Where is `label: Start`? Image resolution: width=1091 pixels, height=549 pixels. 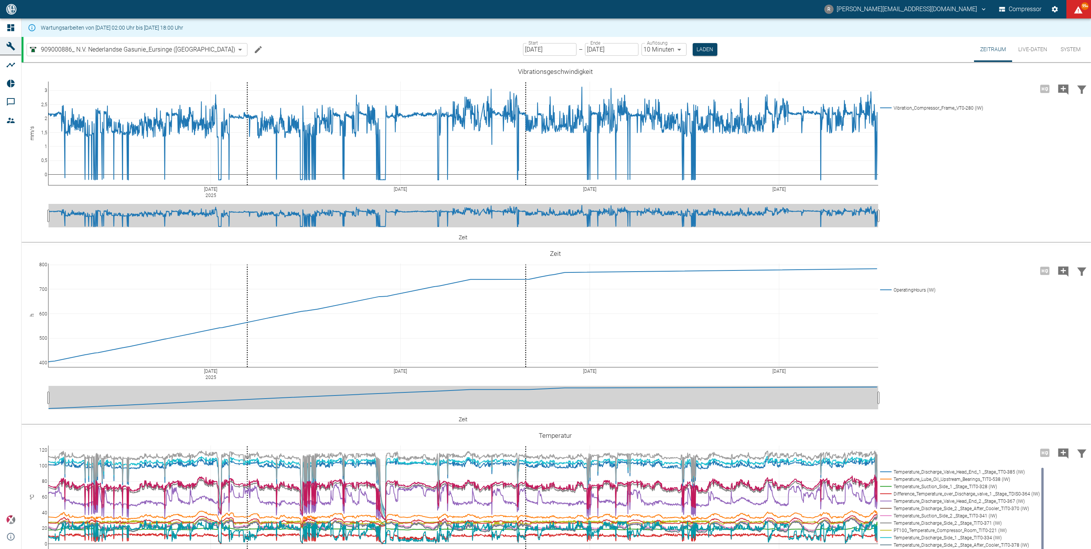 label: Start is located at coordinates (533, 43).